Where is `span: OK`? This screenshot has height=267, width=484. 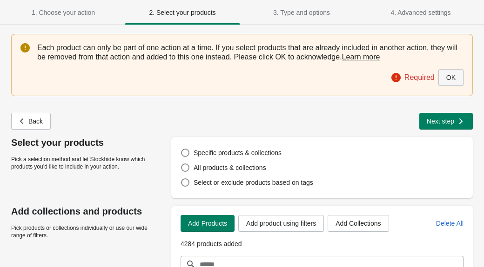
span: OK is located at coordinates (451, 78).